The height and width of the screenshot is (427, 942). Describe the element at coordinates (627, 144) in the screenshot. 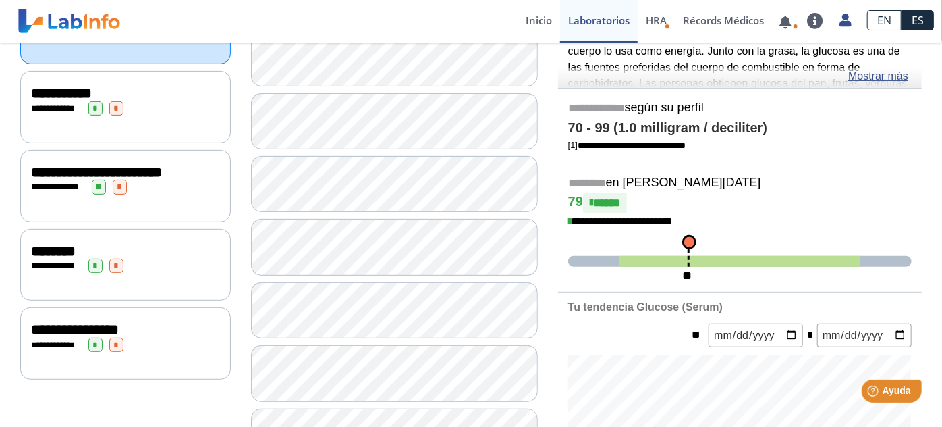

I see `a: [1]` at that location.